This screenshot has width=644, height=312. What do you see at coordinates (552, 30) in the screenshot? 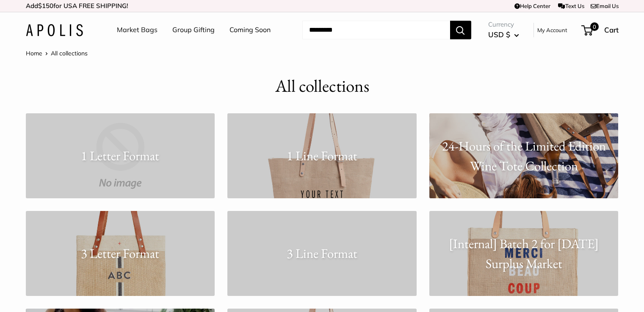
I see `a: My Account` at bounding box center [552, 30].